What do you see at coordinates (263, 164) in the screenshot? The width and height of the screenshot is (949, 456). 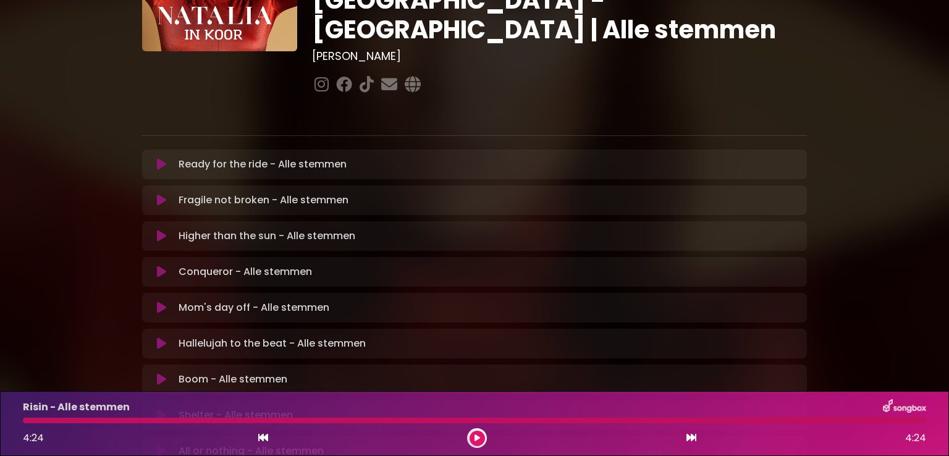 I see `p: Ready for the ride - Alle stemmen` at bounding box center [263, 164].